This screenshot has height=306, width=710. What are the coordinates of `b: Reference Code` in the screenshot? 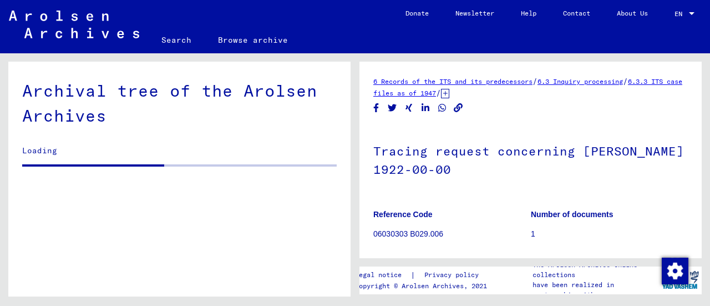 It's located at (403, 214).